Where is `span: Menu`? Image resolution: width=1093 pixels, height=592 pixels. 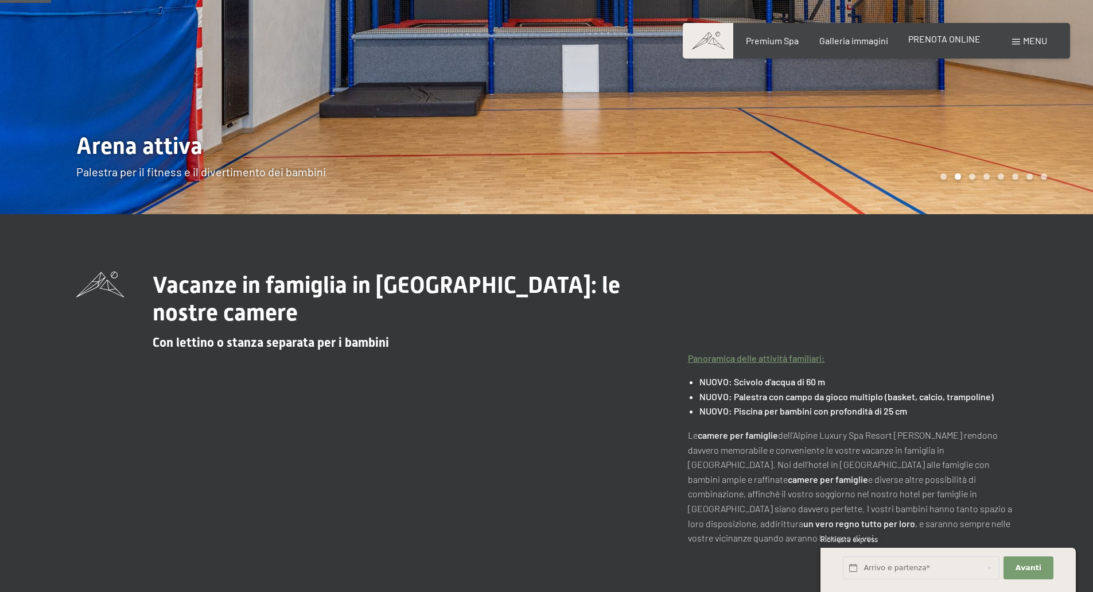 span: Menu is located at coordinates (1035, 40).